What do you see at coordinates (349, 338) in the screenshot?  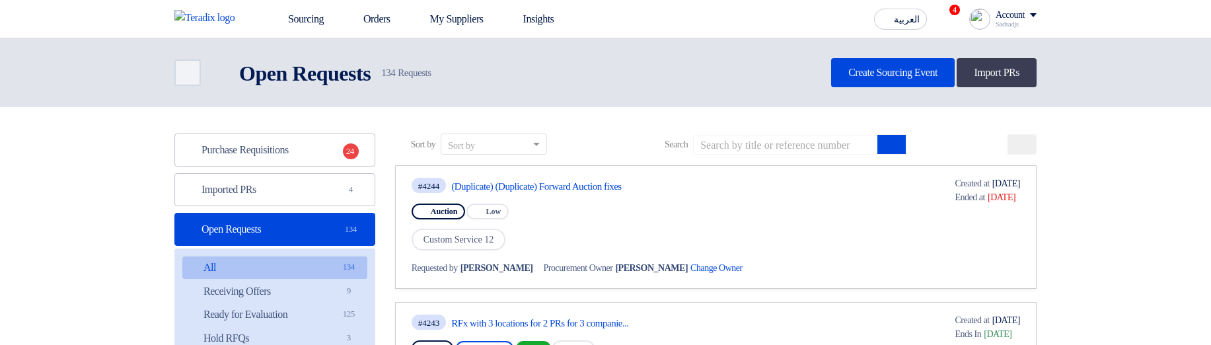 I see `span: 3` at bounding box center [349, 338].